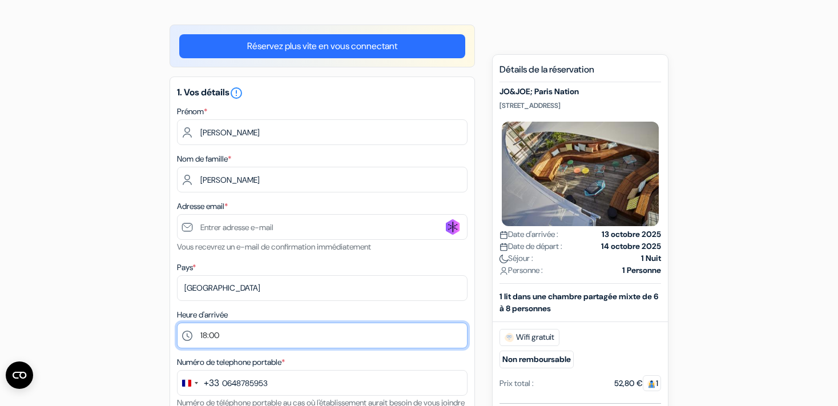 The height and width of the screenshot is (406, 838). What do you see at coordinates (231, 362) in the screenshot?
I see `label: Numéro de telephone portable` at bounding box center [231, 362].